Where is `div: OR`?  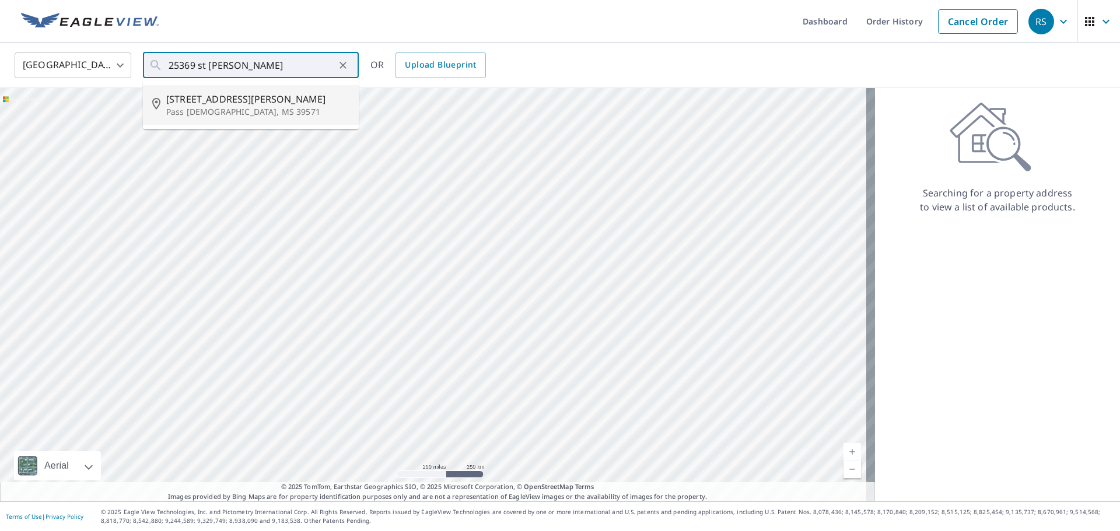 div: OR is located at coordinates (428, 65).